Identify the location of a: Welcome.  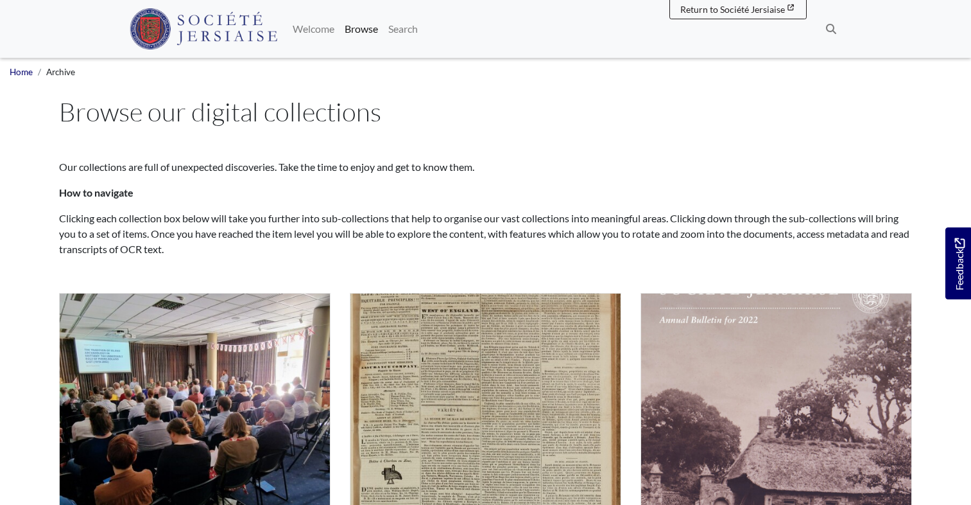
(313, 29).